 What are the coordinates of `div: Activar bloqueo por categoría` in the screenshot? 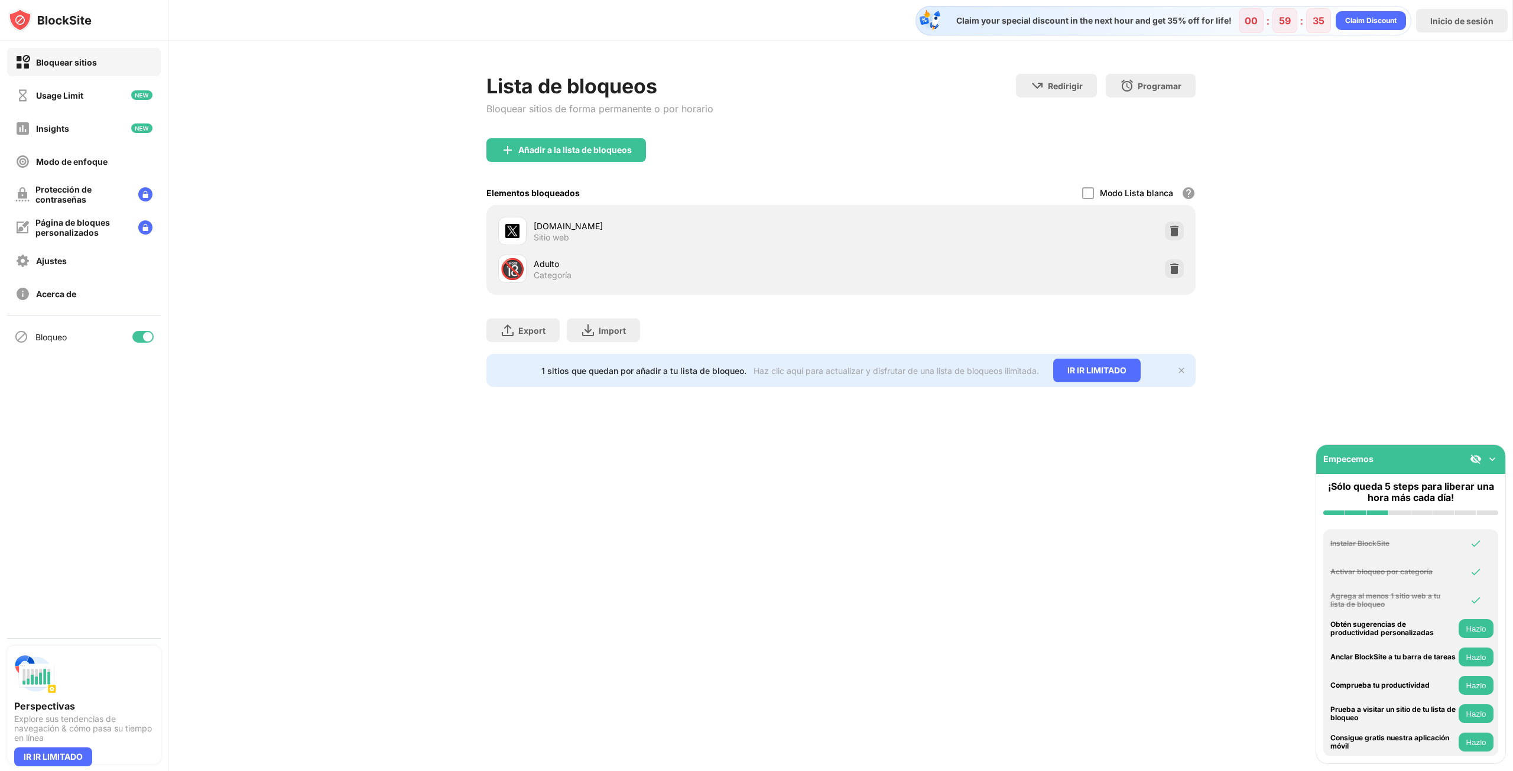 It's located at (1393, 572).